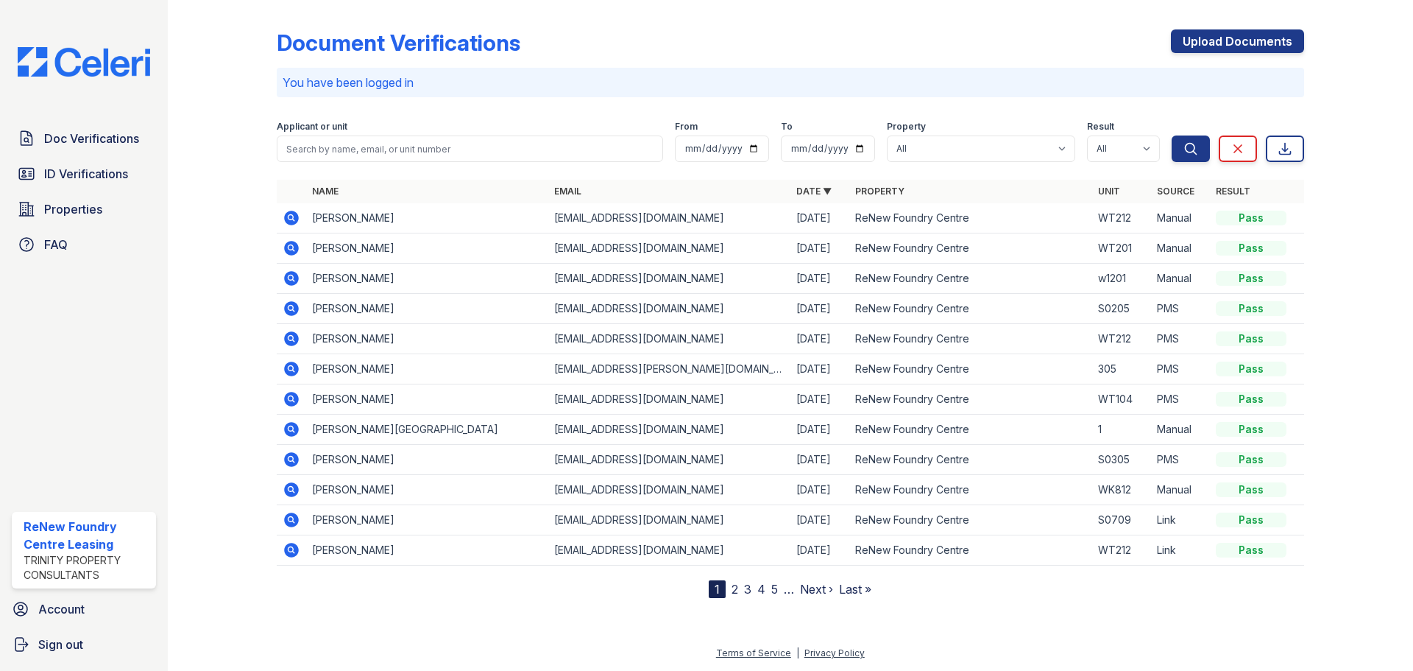 The width and height of the screenshot is (1413, 671). What do you see at coordinates (735, 589) in the screenshot?
I see `a: 2` at bounding box center [735, 589].